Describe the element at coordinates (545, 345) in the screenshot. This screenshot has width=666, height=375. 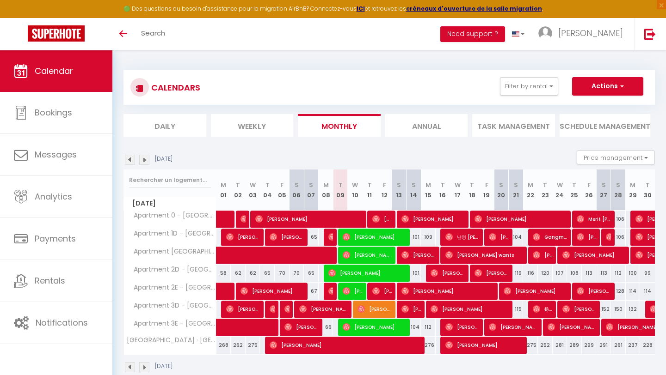
I see `div: 252` at that location.